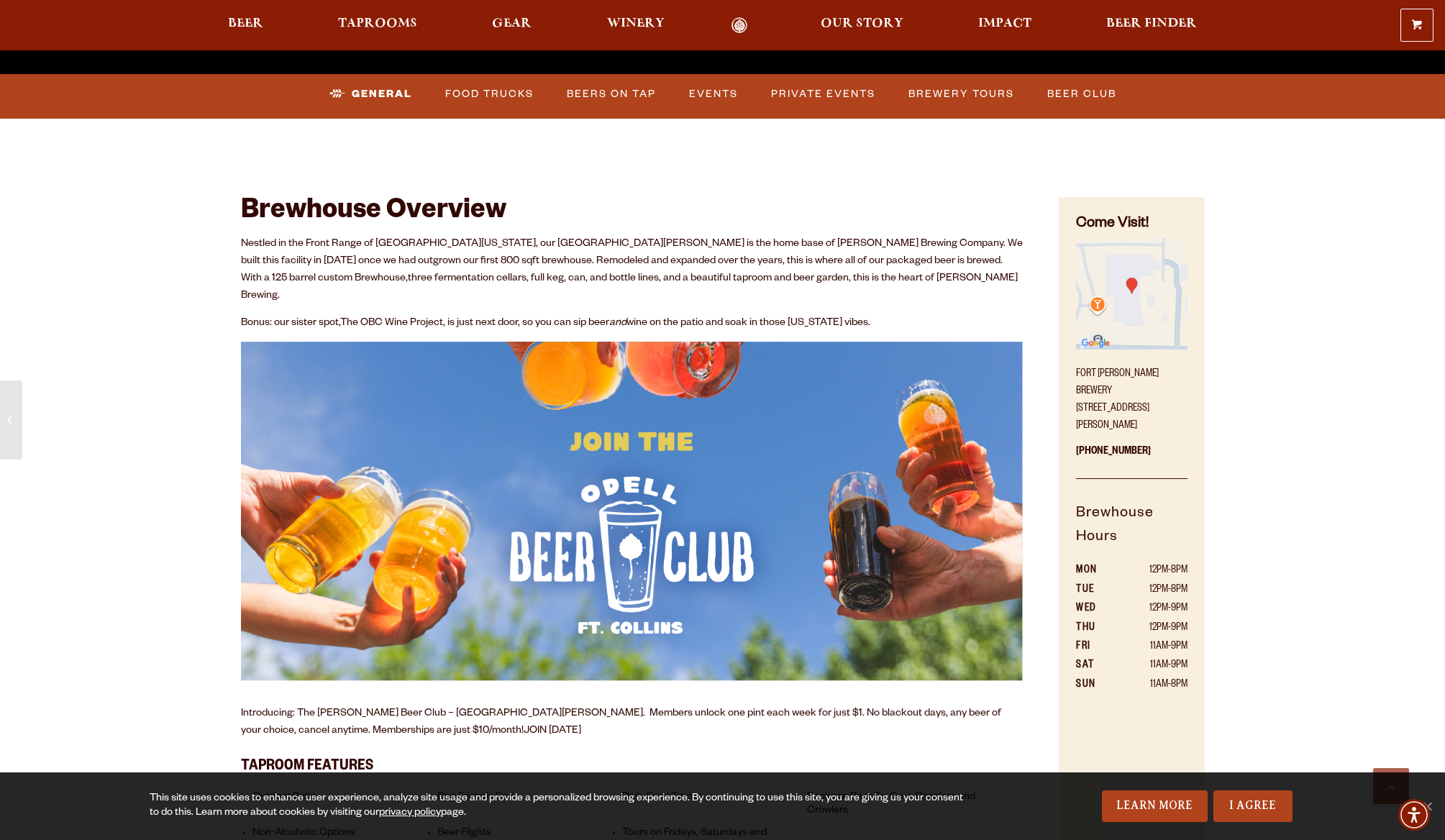  What do you see at coordinates (823, 94) in the screenshot?
I see `a: Private Events` at bounding box center [823, 94].